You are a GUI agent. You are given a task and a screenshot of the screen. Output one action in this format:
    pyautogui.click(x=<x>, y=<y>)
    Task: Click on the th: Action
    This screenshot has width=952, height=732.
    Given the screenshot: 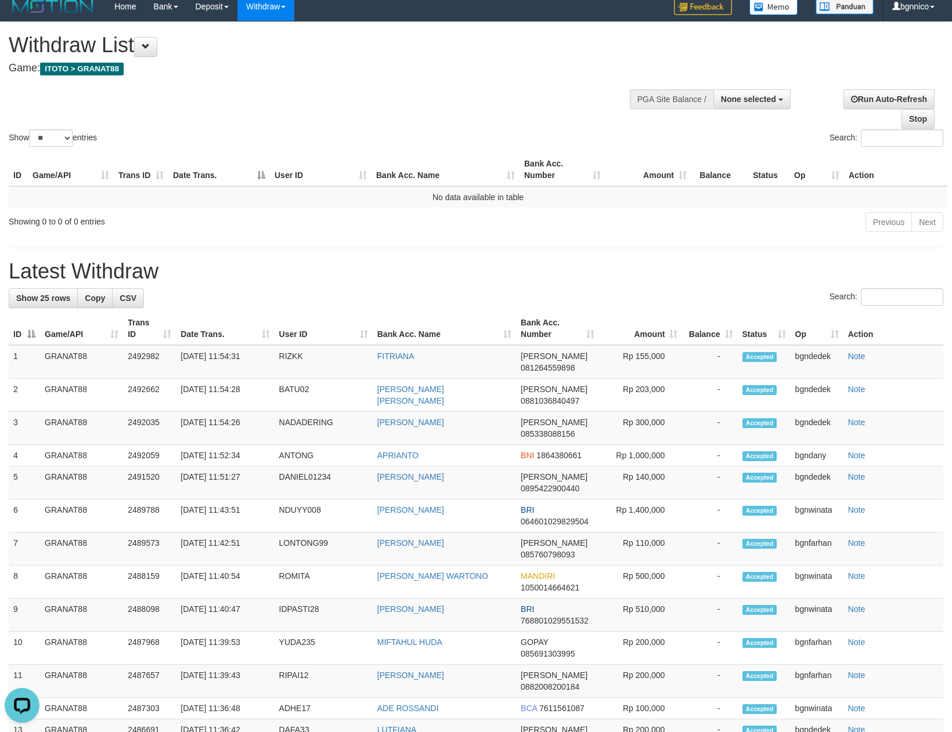 What is the action you would take?
    pyautogui.click(x=895, y=169)
    